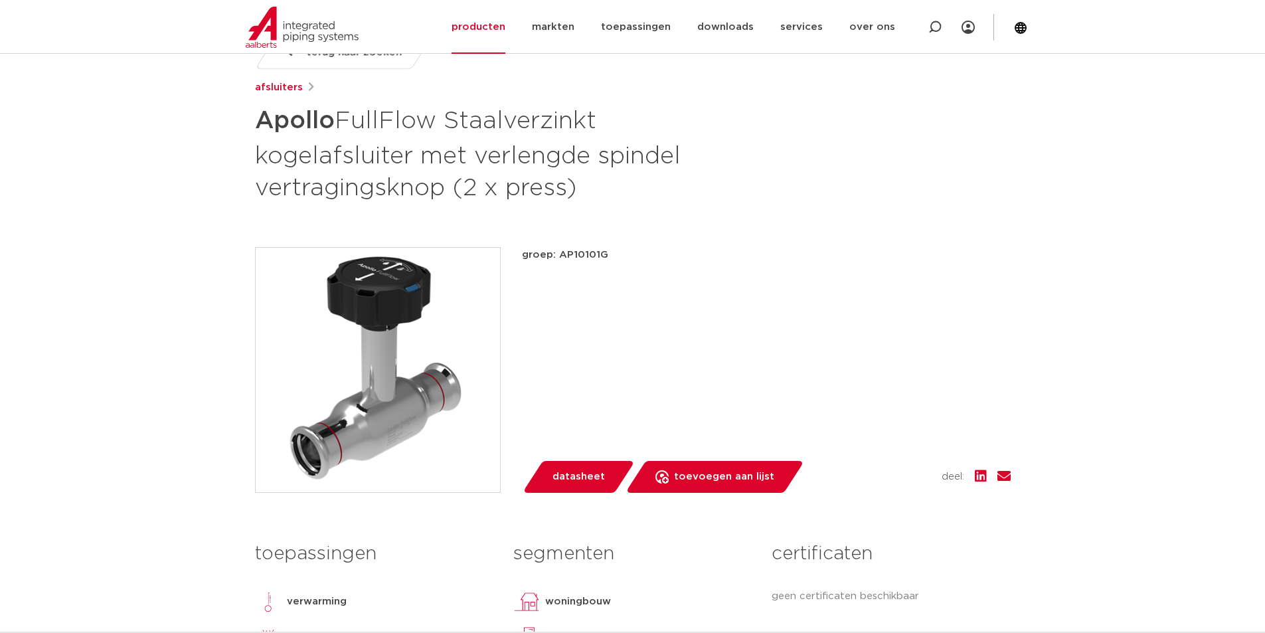  What do you see at coordinates (279, 88) in the screenshot?
I see `a: afsluiters` at bounding box center [279, 88].